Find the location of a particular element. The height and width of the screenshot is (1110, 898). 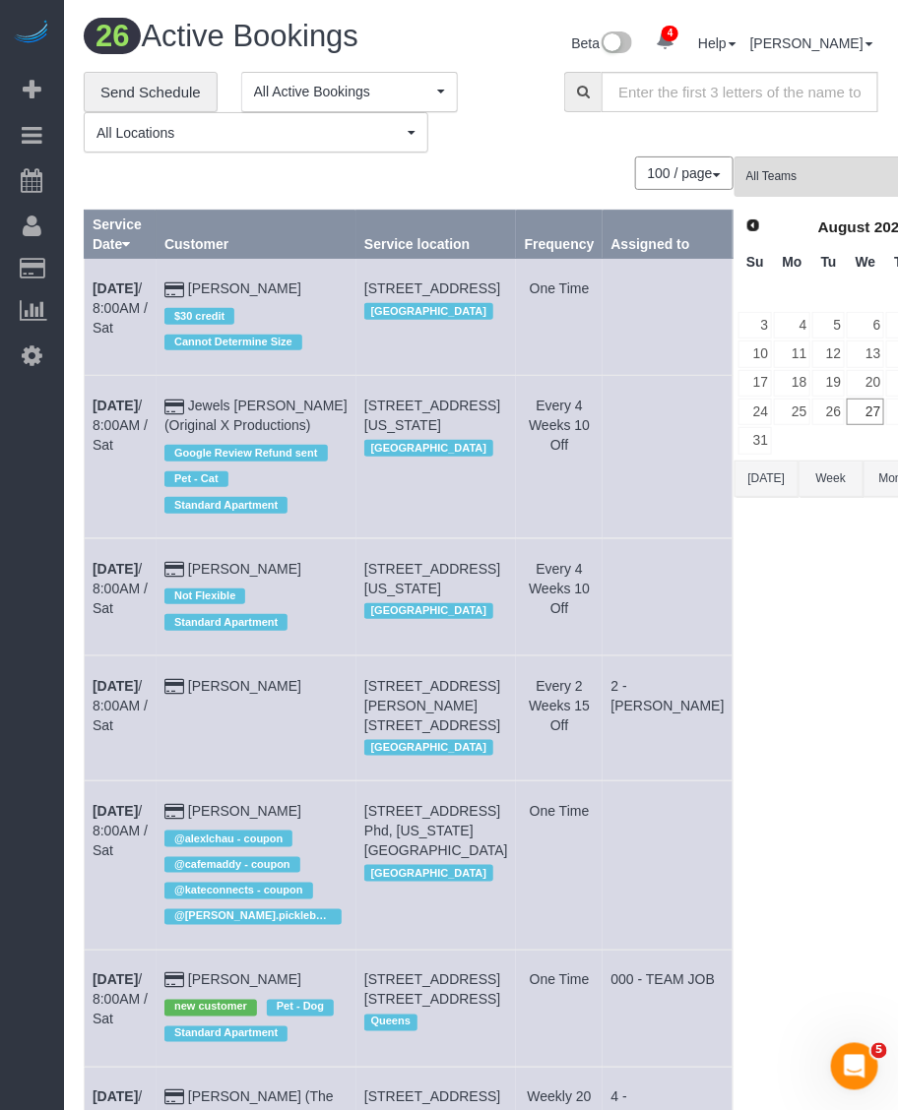

a: 10 is located at coordinates (755, 353).